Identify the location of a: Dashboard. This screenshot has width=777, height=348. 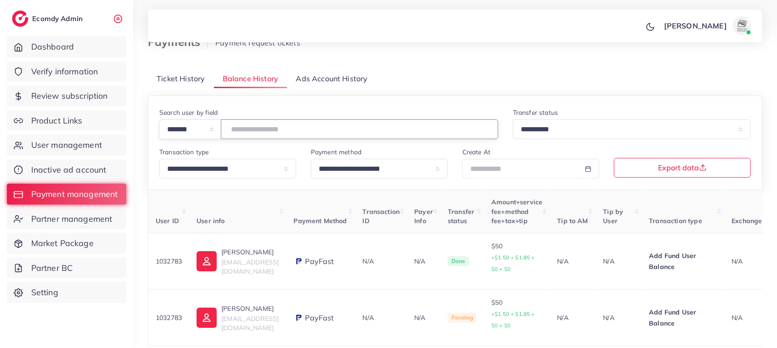
(67, 47).